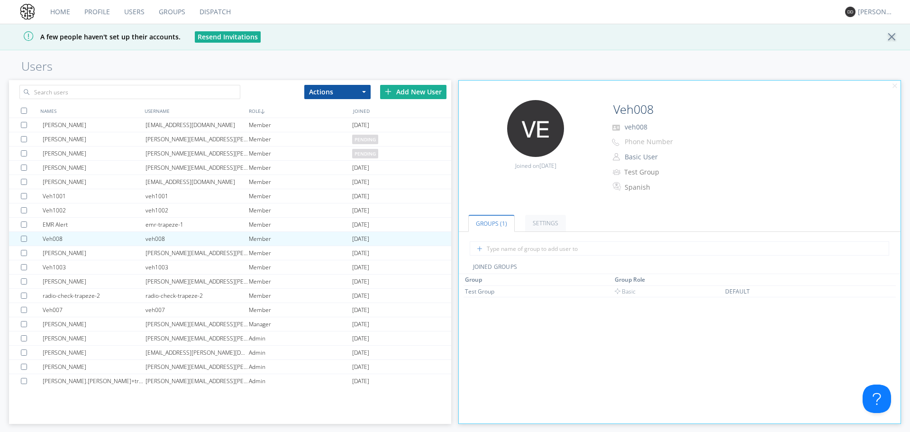 Image resolution: width=910 pixels, height=432 pixels. I want to click on div: DEFAULT, so click(760, 291).